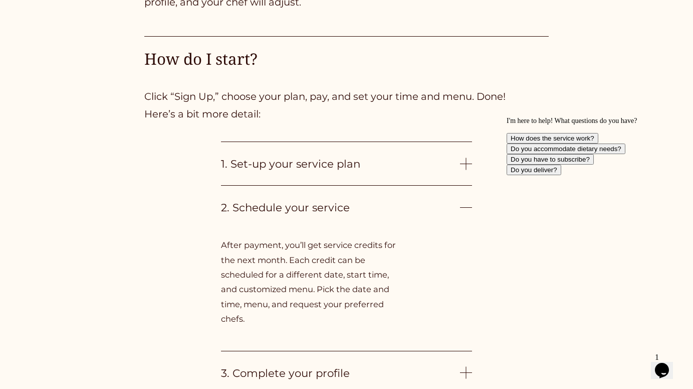  I want to click on p: Click “Sign Up,” choose your plan, pay, and set your time and menu. Done! Here’s a bit more detail:, so click(347, 105).